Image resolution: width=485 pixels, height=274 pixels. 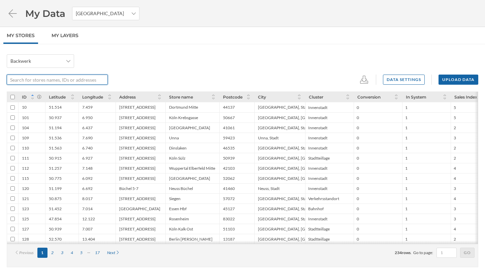 What do you see at coordinates (316, 97) in the screenshot?
I see `span: Cluster` at bounding box center [316, 97].